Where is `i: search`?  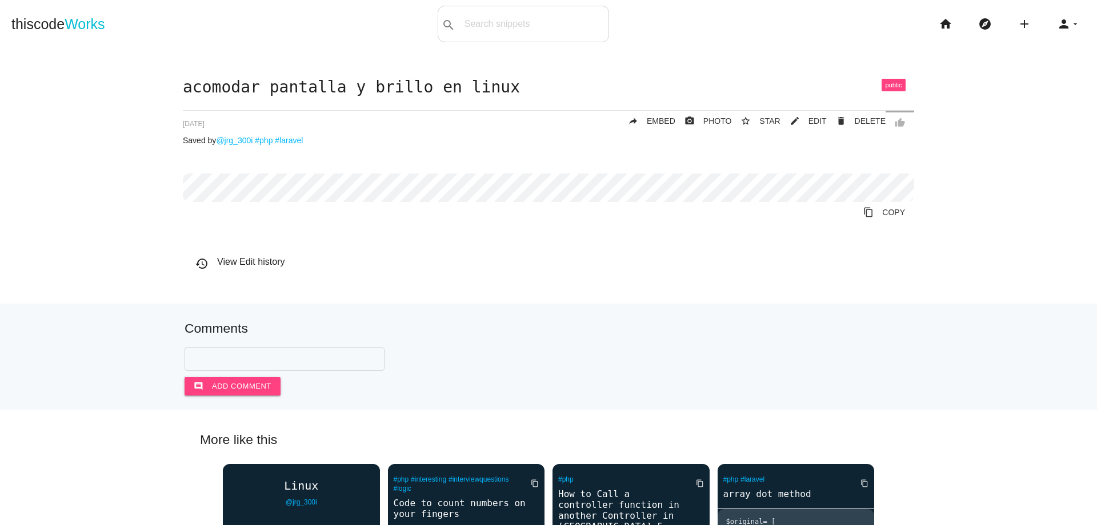
i: search is located at coordinates (448, 25).